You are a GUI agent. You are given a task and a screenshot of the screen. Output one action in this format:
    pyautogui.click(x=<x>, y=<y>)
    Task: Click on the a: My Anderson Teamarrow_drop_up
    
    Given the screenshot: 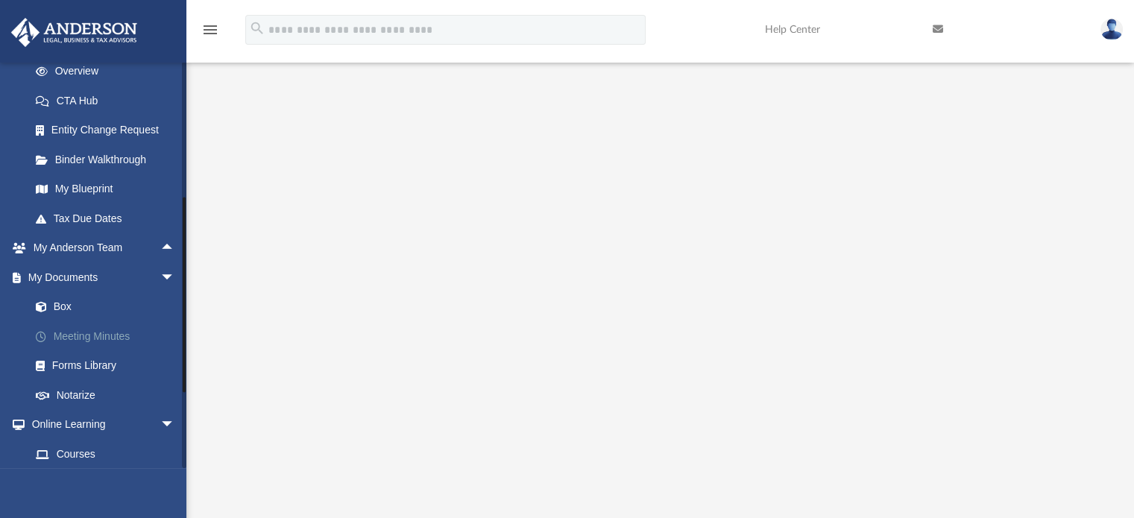 What is the action you would take?
    pyautogui.click(x=100, y=248)
    